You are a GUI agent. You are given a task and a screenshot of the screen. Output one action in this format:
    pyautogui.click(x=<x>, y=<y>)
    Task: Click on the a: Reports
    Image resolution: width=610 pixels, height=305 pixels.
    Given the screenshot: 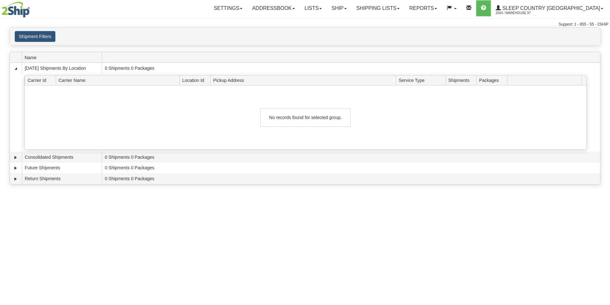 What is the action you would take?
    pyautogui.click(x=423, y=8)
    